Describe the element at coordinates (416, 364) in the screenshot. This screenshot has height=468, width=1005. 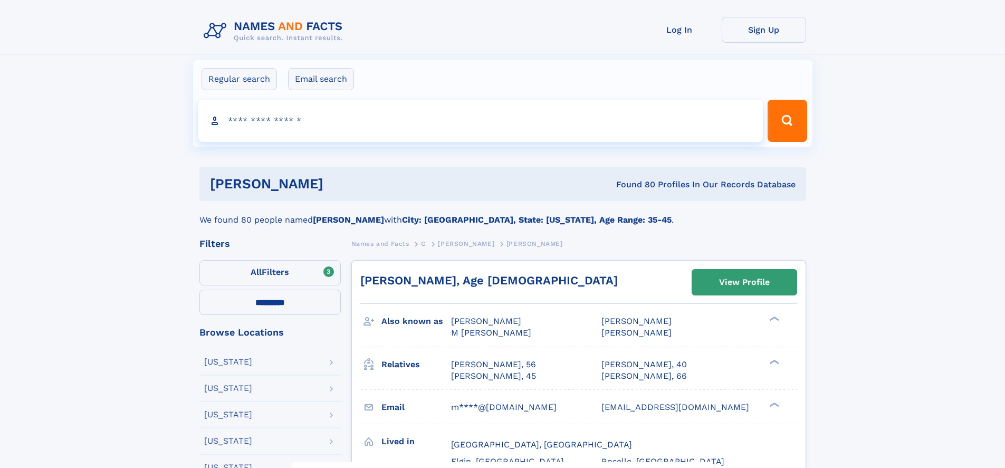
I see `h3: Relatives` at that location.